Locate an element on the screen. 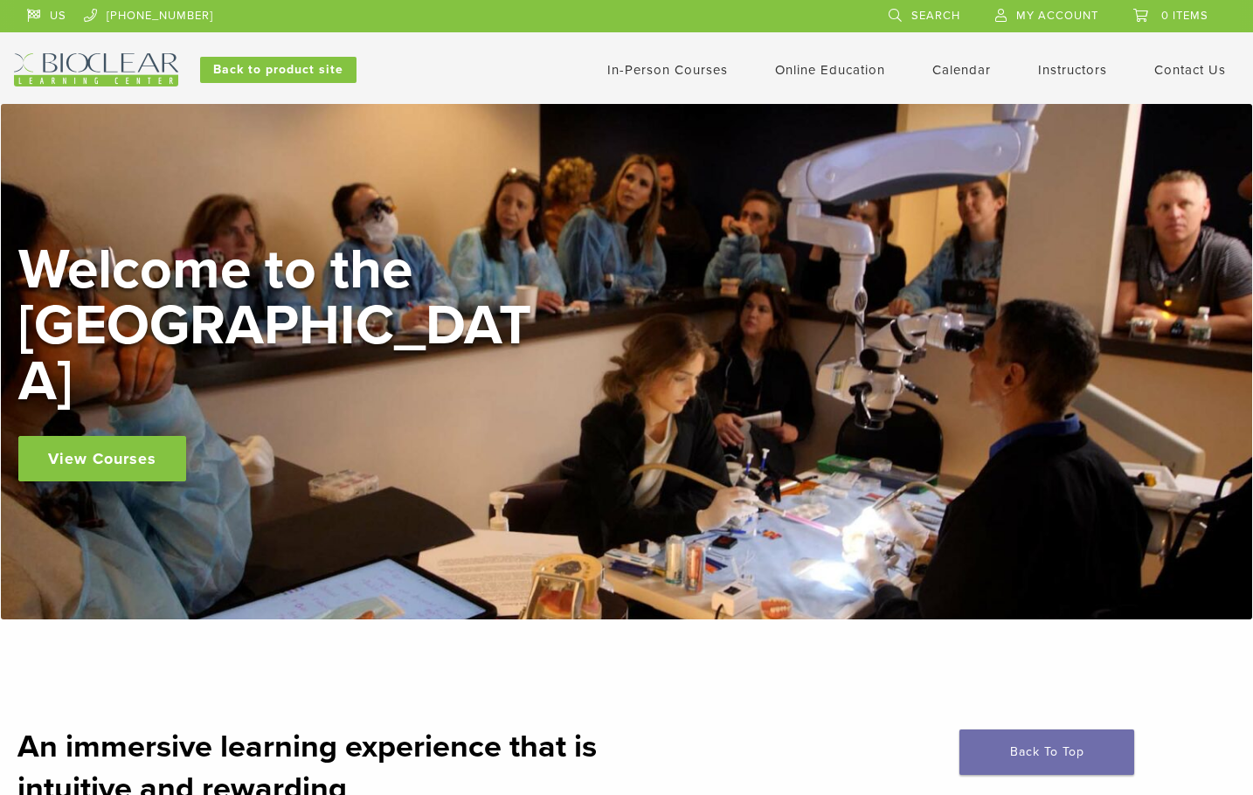 This screenshot has width=1253, height=795. a: Back To Top is located at coordinates (1047, 752).